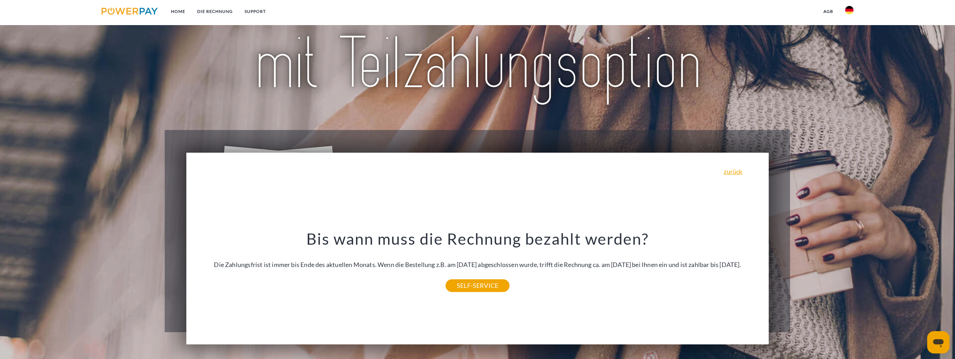 The image size is (955, 359). What do you see at coordinates (732, 172) in the screenshot?
I see `a: zurück` at bounding box center [732, 172].